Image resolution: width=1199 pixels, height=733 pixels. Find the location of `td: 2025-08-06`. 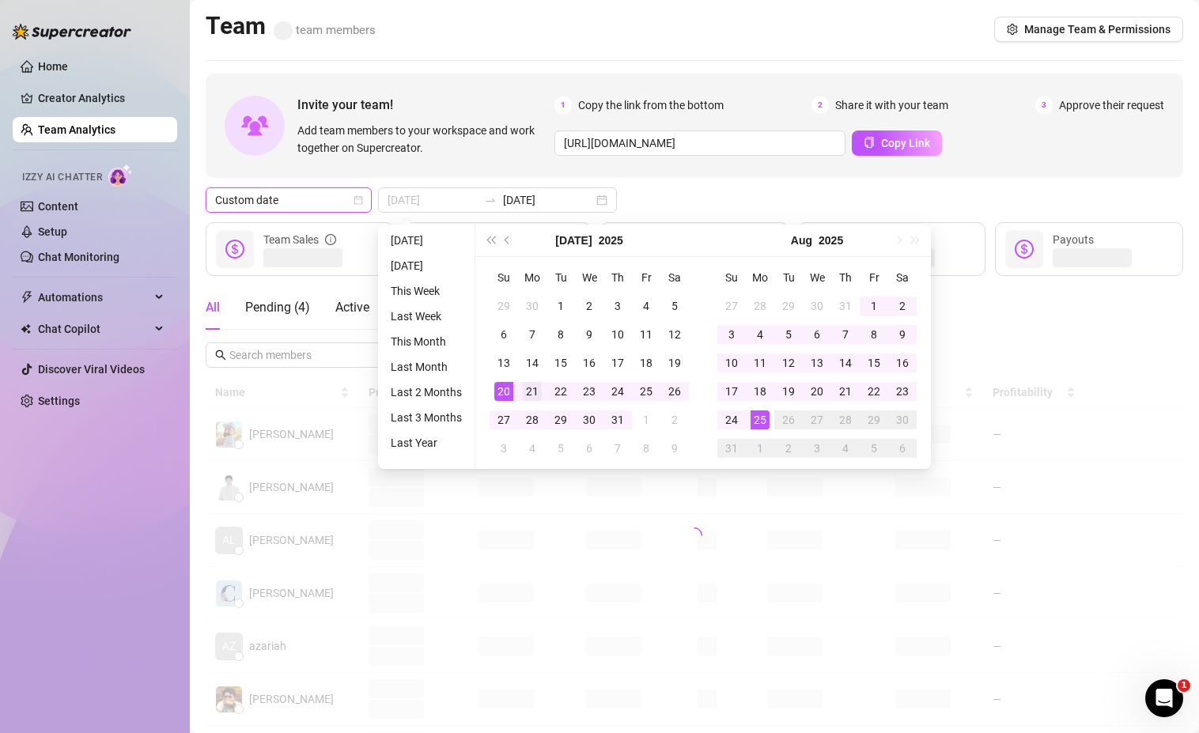

td: 2025-08-06 is located at coordinates (589, 449).